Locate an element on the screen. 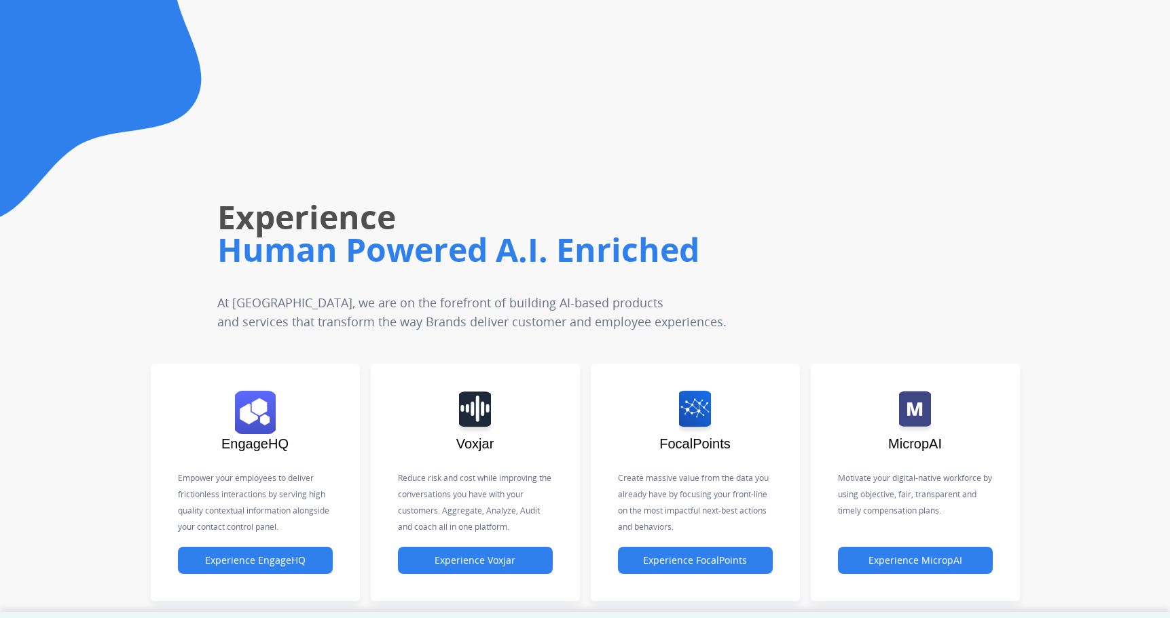 The width and height of the screenshot is (1170, 618). span: EngageHQ is located at coordinates (255, 444).